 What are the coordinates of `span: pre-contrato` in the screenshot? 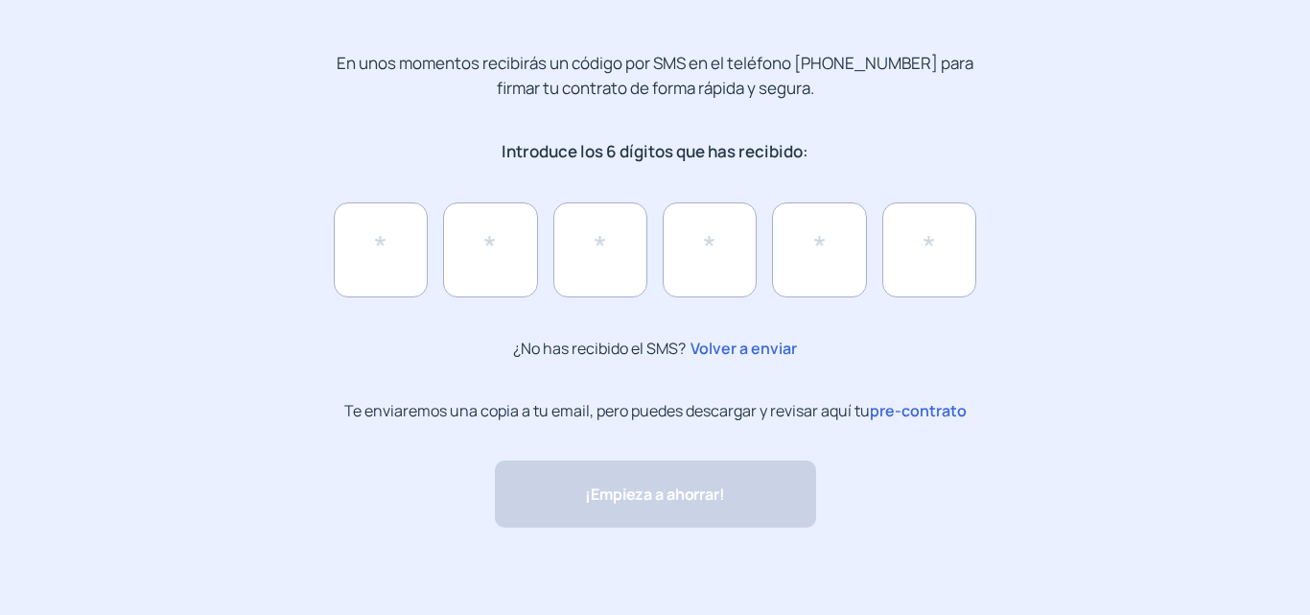 It's located at (918, 410).